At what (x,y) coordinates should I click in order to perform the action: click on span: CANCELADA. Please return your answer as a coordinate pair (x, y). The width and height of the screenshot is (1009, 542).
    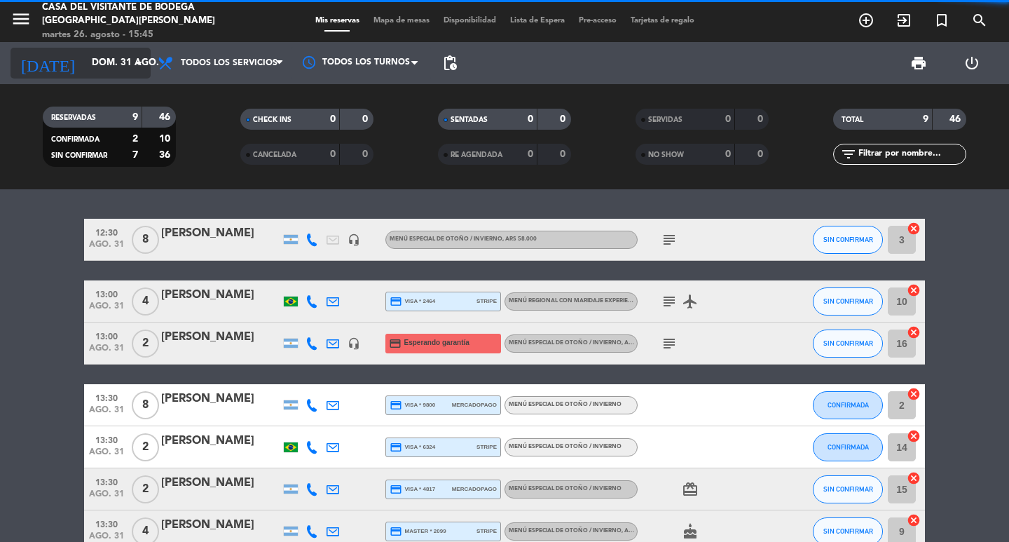
    Looking at the image, I should click on (275, 155).